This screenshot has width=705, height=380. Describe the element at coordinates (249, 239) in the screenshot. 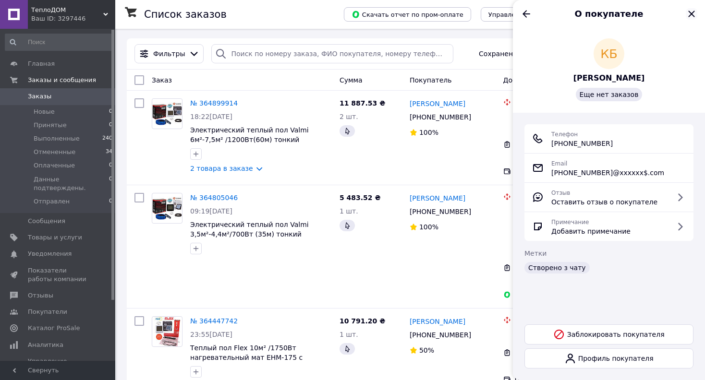

I see `span: Электрический теплый пол Valmi 3,5м²-4,4м²/700Вт (35м) тонкий греющий кабель под плитку c терморе...` at that location.